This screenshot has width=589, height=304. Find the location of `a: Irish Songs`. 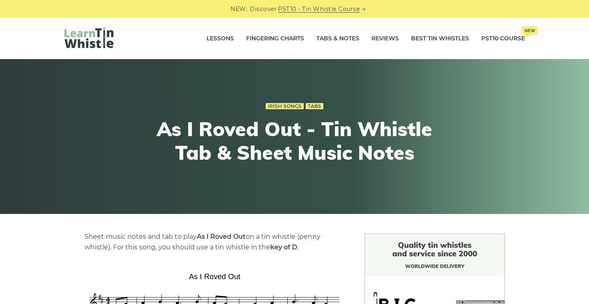

a: Irish Songs is located at coordinates (284, 107).